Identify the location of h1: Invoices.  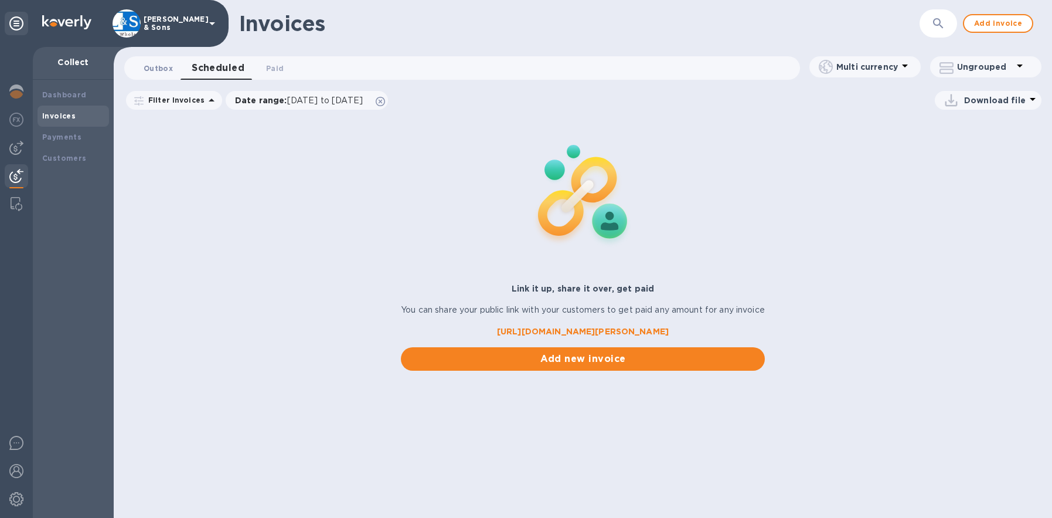
(282, 23).